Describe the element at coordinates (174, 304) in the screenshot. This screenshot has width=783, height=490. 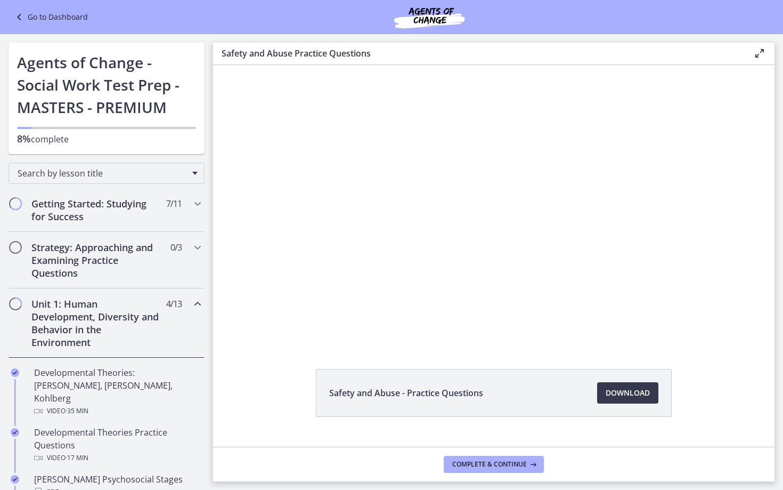
I see `span: 4 / 13` at that location.